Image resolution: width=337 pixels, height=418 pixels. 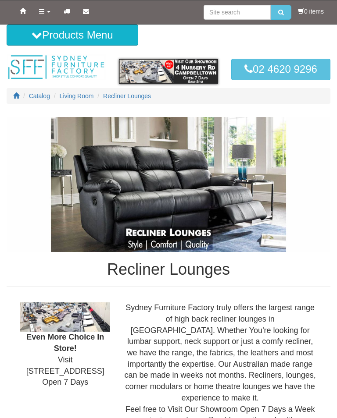 What do you see at coordinates (65, 317) in the screenshot?
I see `img: Showroom` at bounding box center [65, 317].